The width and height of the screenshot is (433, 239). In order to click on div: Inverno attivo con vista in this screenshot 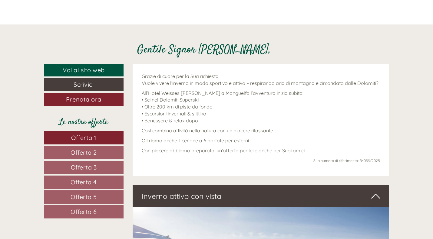, I will do `click(261, 196)`.